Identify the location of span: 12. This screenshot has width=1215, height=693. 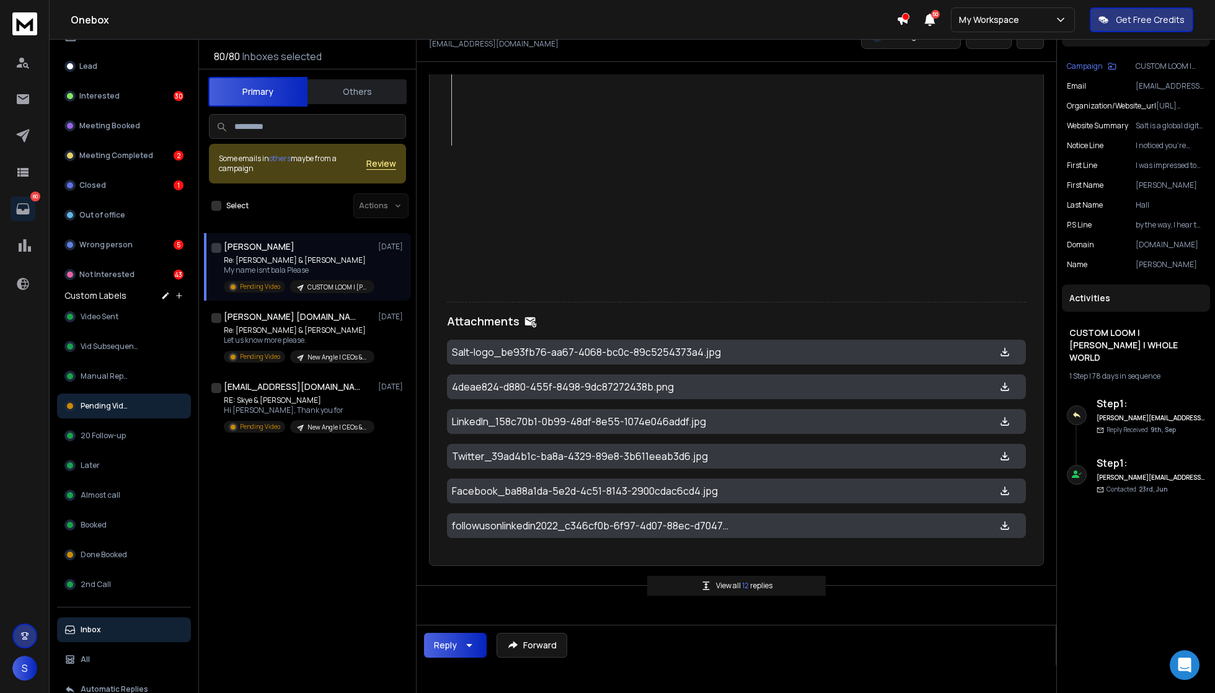
(746, 585).